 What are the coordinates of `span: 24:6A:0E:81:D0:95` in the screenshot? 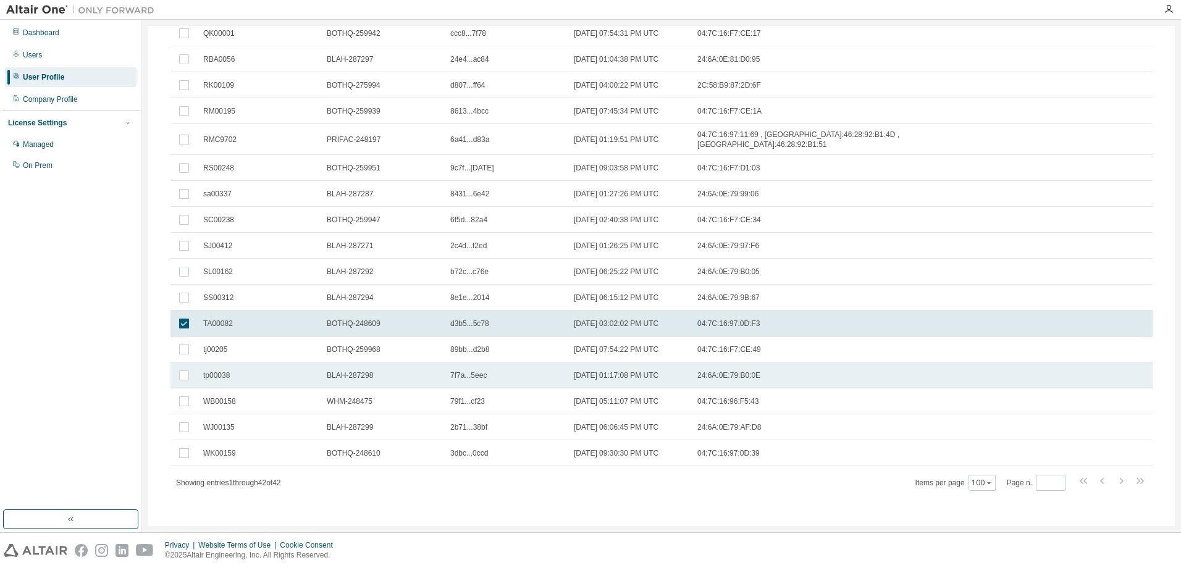 It's located at (728, 59).